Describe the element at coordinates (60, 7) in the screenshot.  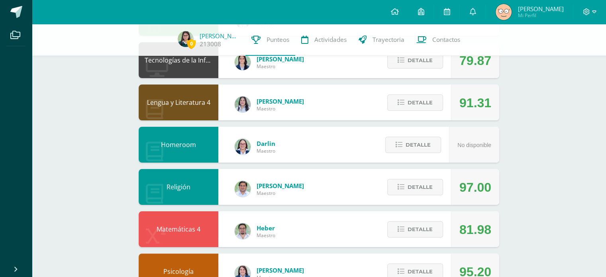
I see `div: Outline` at that location.